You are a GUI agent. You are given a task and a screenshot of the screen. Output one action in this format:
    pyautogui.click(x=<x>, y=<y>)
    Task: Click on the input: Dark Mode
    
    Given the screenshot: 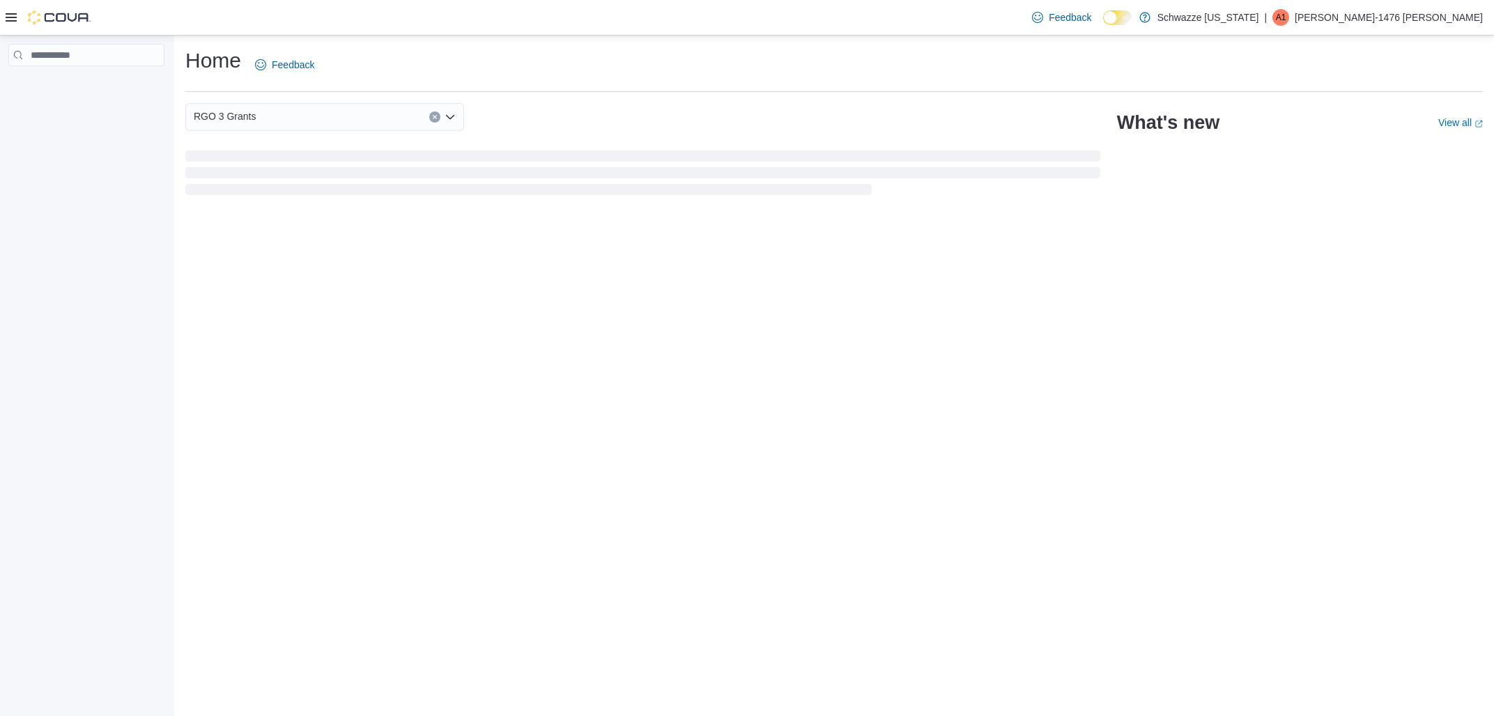 What is the action you would take?
    pyautogui.click(x=1118, y=17)
    